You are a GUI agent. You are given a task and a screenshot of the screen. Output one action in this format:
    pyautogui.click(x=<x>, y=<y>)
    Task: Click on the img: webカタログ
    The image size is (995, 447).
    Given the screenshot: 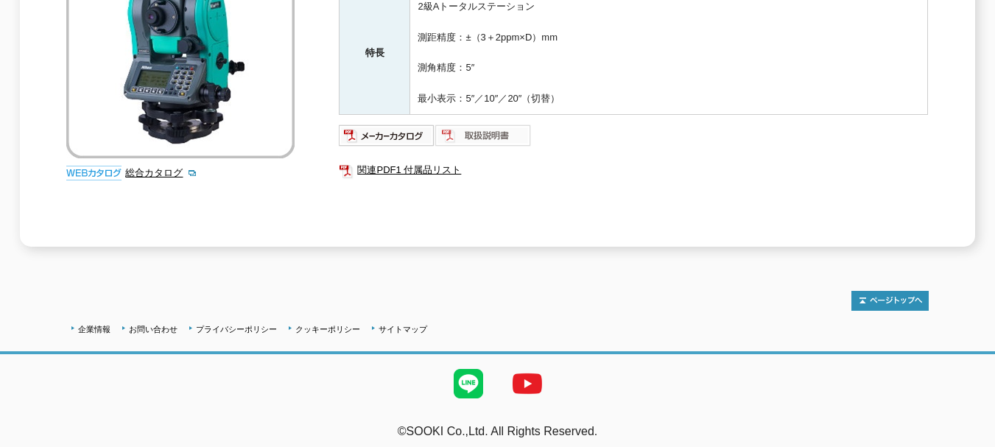 What is the action you would take?
    pyautogui.click(x=94, y=173)
    